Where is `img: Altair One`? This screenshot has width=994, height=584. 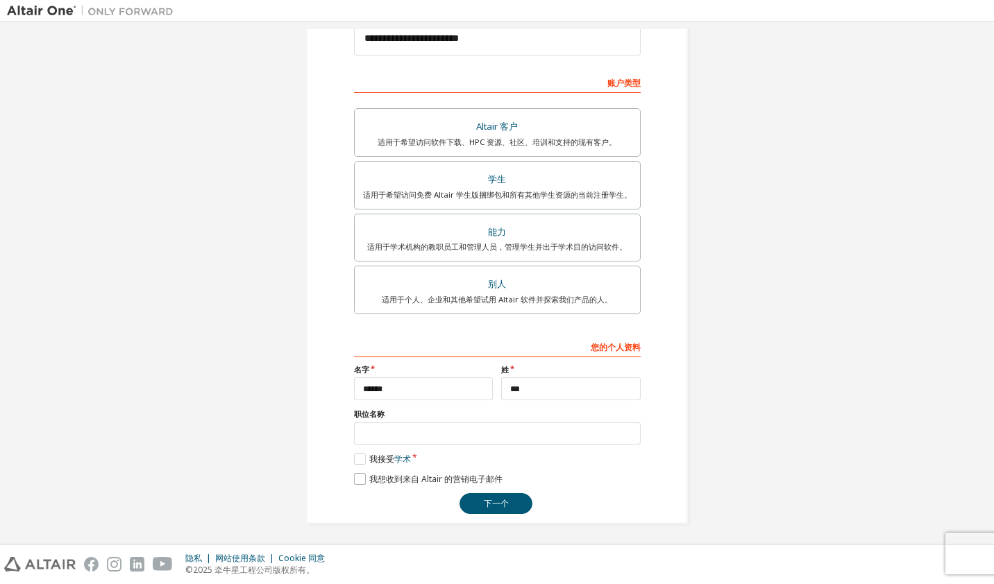 img: Altair One is located at coordinates (94, 11).